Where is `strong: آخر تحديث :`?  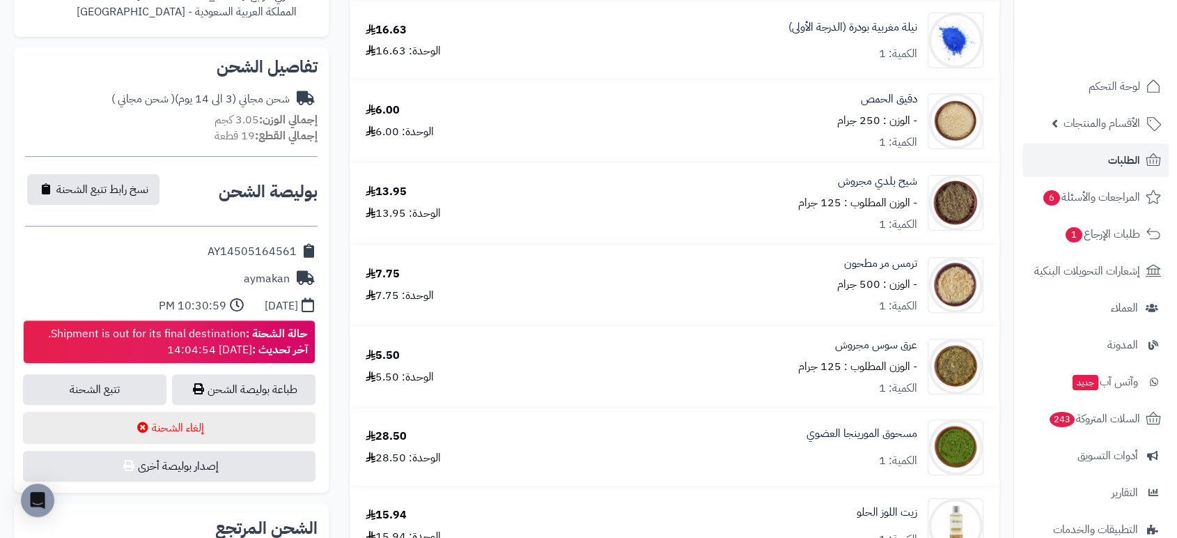 strong: آخر تحديث : is located at coordinates (280, 350).